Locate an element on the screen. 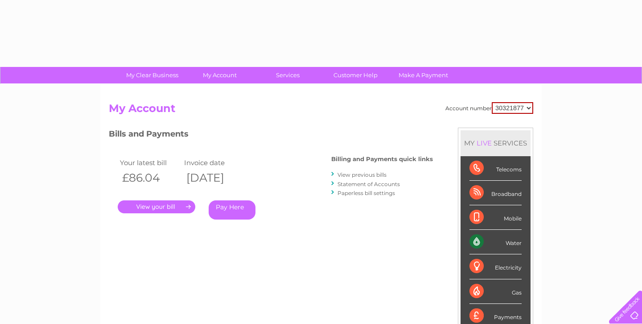  td: Your latest bill is located at coordinates (150, 162).